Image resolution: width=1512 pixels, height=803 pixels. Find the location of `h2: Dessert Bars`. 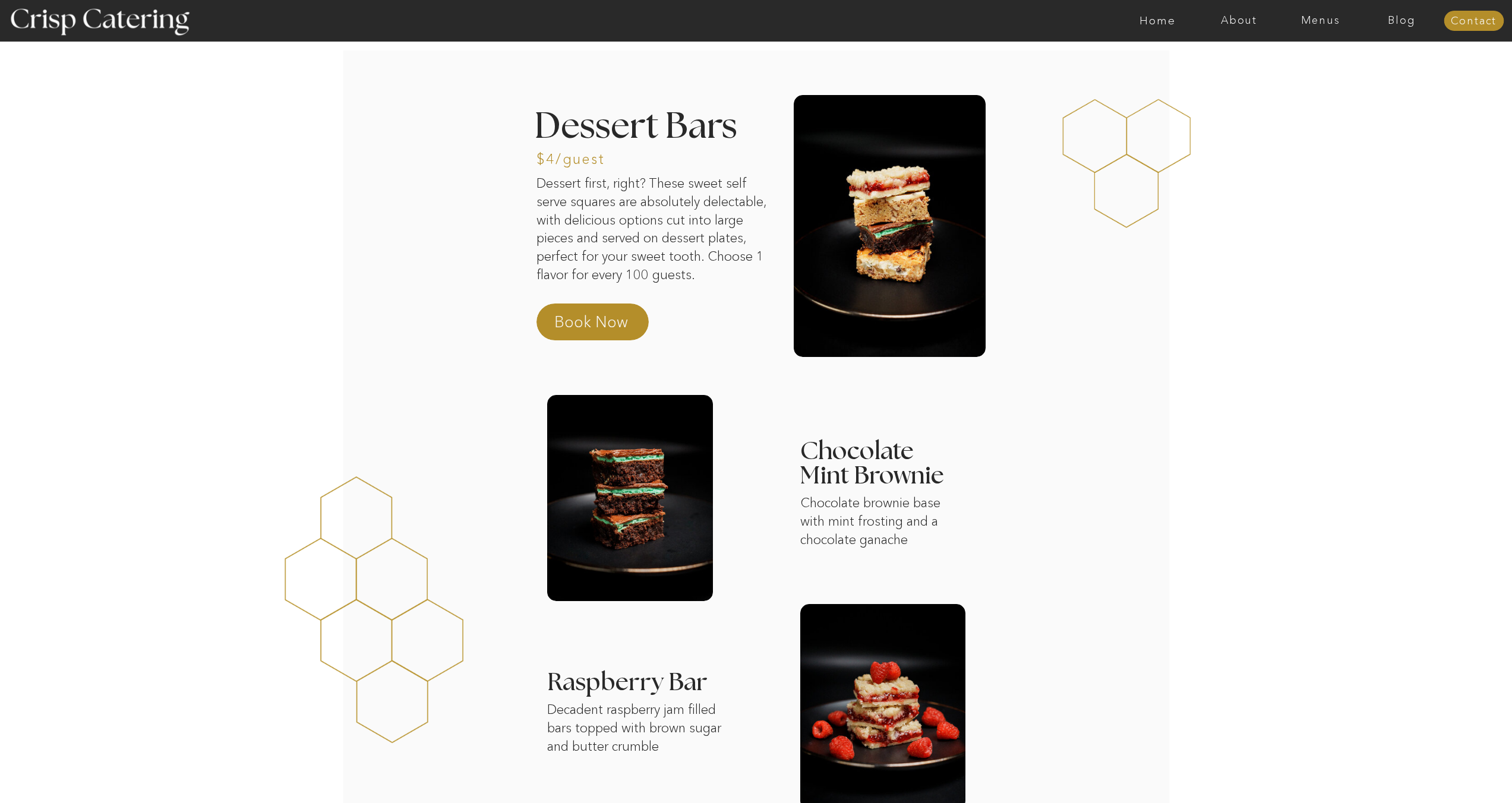

h2: Dessert Bars is located at coordinates (648, 125).